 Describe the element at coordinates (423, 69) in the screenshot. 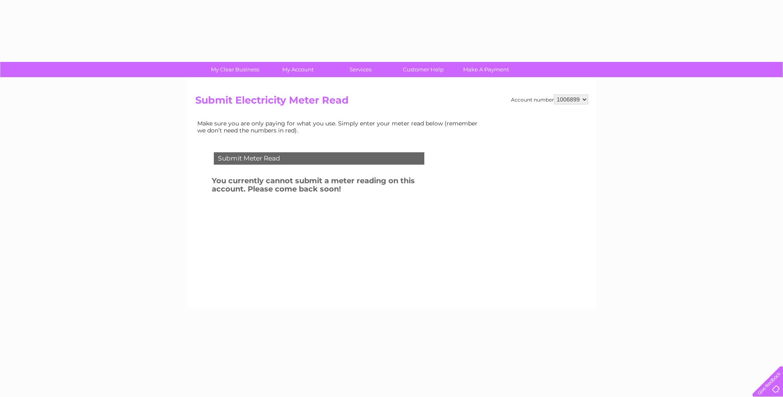

I see `a: Customer Help` at that location.